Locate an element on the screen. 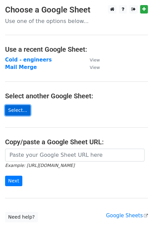 The height and width of the screenshot is (247, 153). h4: Use a recent Google Sheet: is located at coordinates (76, 49).